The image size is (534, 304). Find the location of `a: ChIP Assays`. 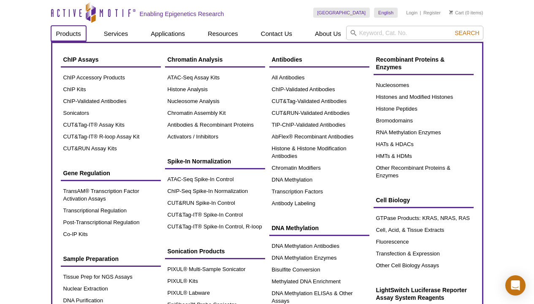

a: ChIP Assays is located at coordinates (111, 59).